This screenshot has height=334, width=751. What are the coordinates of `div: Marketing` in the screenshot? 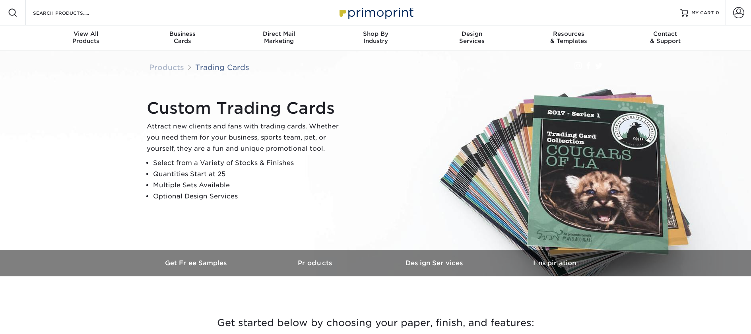 It's located at (279, 37).